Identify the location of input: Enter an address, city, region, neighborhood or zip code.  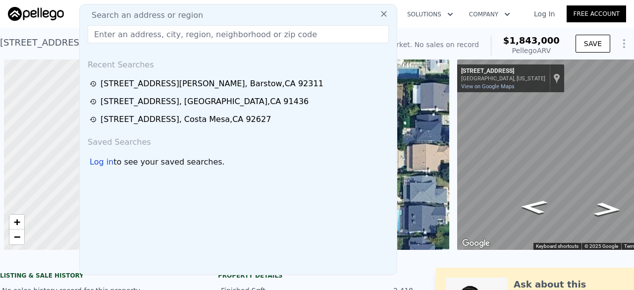
(238, 34).